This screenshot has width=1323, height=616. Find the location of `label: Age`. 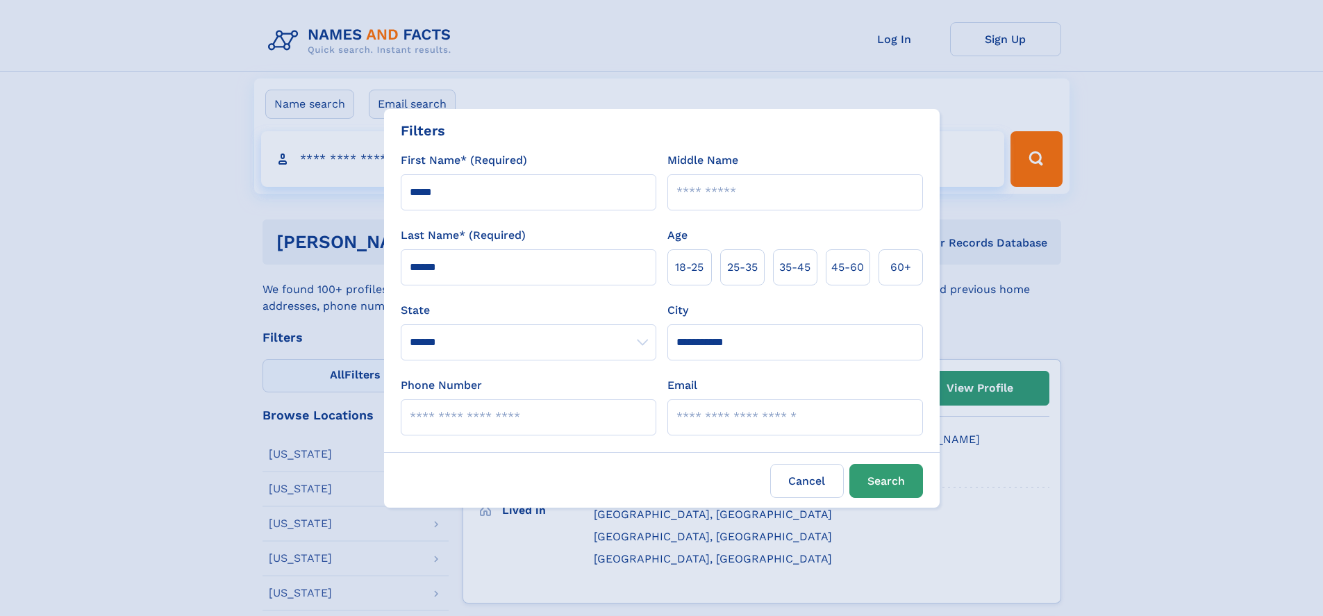

label: Age is located at coordinates (677, 236).